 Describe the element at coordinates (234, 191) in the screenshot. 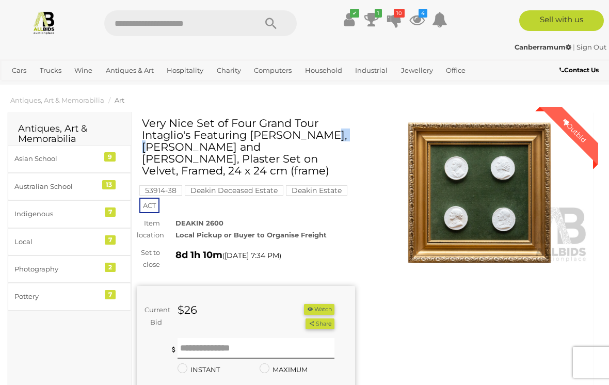

I see `mark: Deakin Deceased Estate` at that location.